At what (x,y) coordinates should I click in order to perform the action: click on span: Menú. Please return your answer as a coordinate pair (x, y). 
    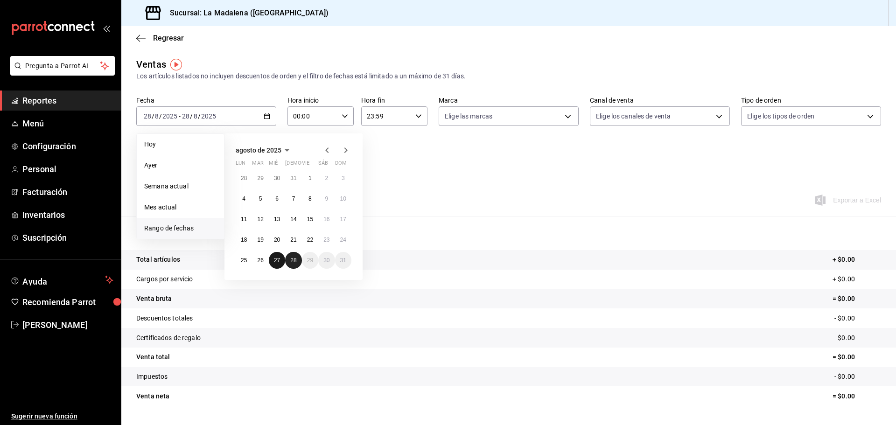
    Looking at the image, I should click on (68, 123).